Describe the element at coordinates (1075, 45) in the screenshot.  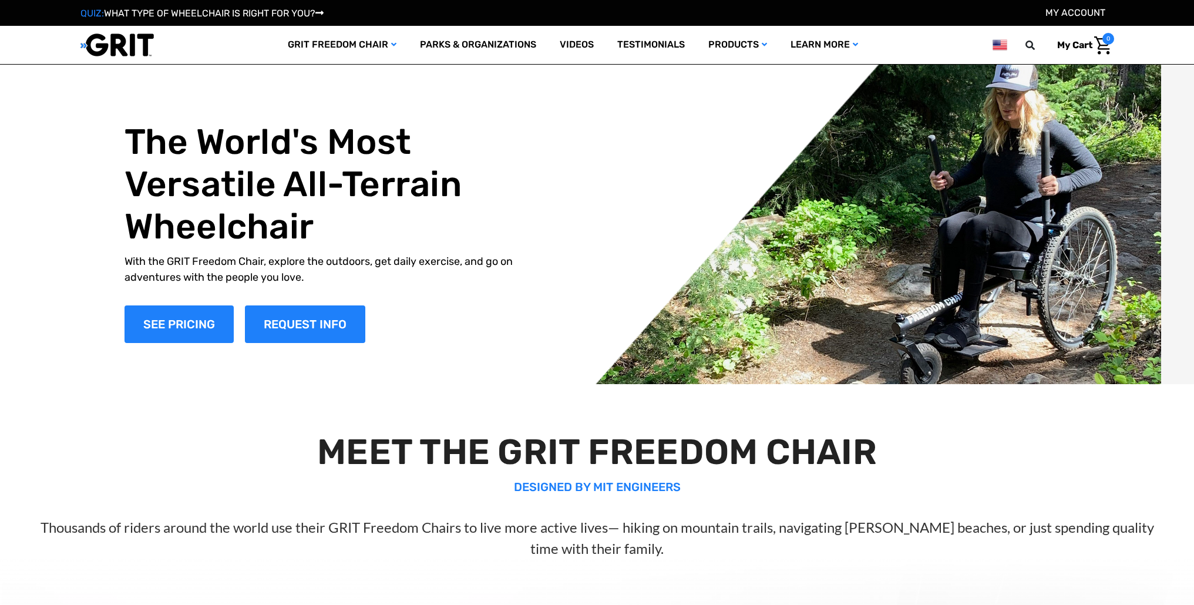
I see `span: My Cart` at that location.